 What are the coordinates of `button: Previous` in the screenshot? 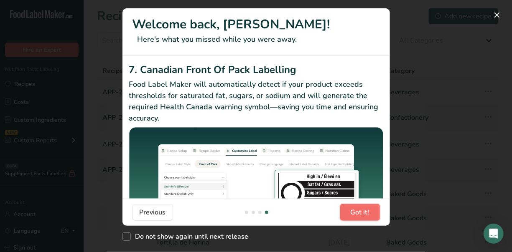 It's located at (153, 213).